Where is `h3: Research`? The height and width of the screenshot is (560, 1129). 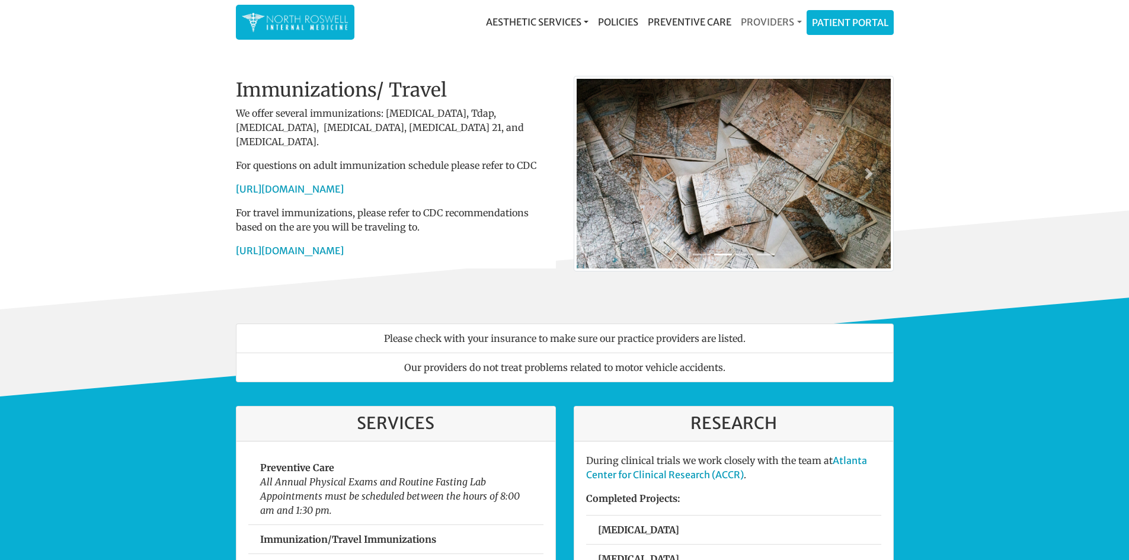
h3: Research is located at coordinates (734, 424).